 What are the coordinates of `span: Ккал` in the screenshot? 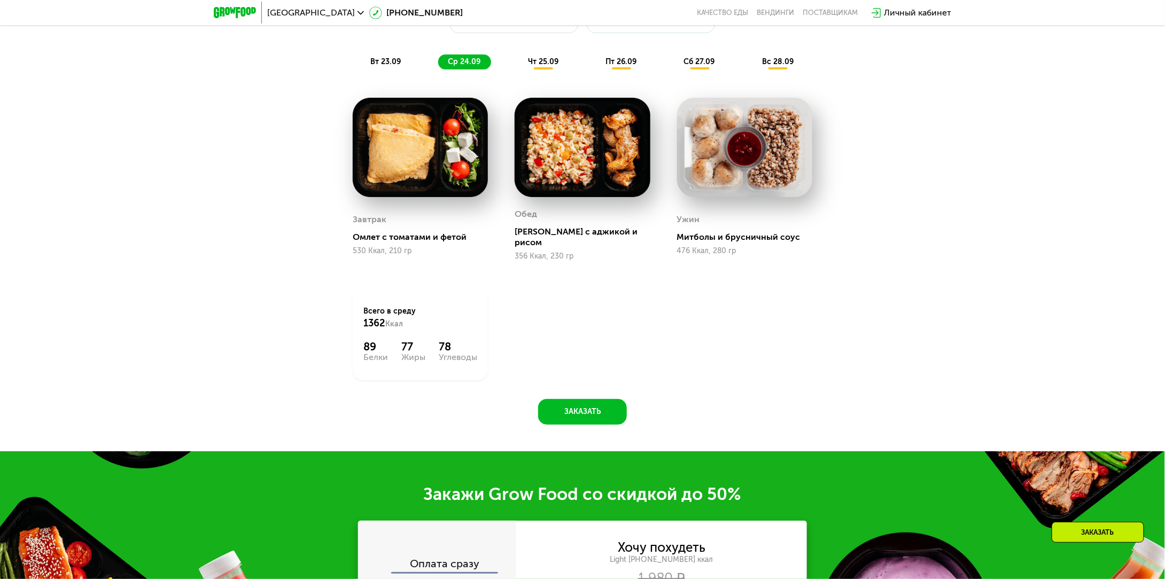 It's located at (394, 324).